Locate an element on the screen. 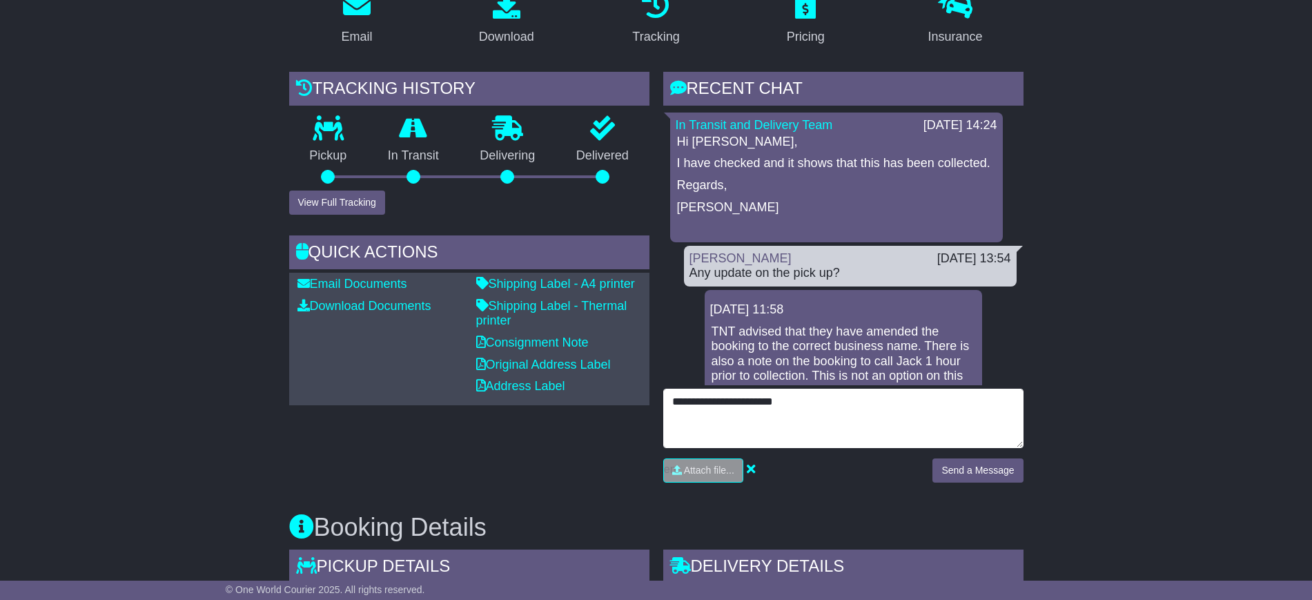 The image size is (1312, 600). p: In Transit is located at coordinates (413, 156).